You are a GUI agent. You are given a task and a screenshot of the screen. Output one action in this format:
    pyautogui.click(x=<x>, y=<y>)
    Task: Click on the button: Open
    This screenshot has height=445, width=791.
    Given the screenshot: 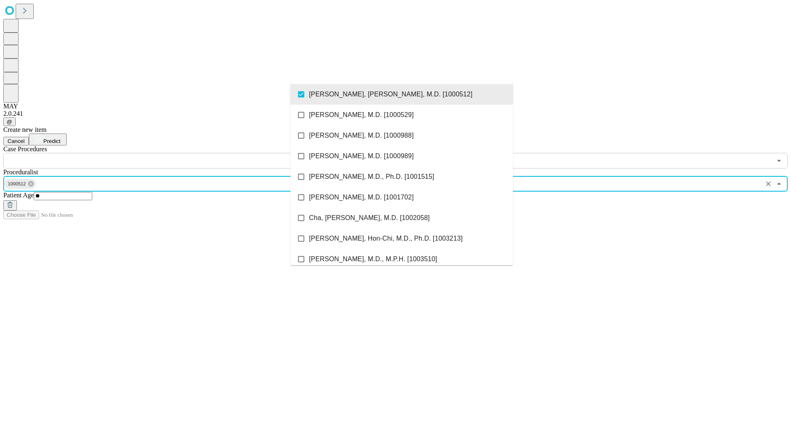 What is the action you would take?
    pyautogui.click(x=779, y=161)
    